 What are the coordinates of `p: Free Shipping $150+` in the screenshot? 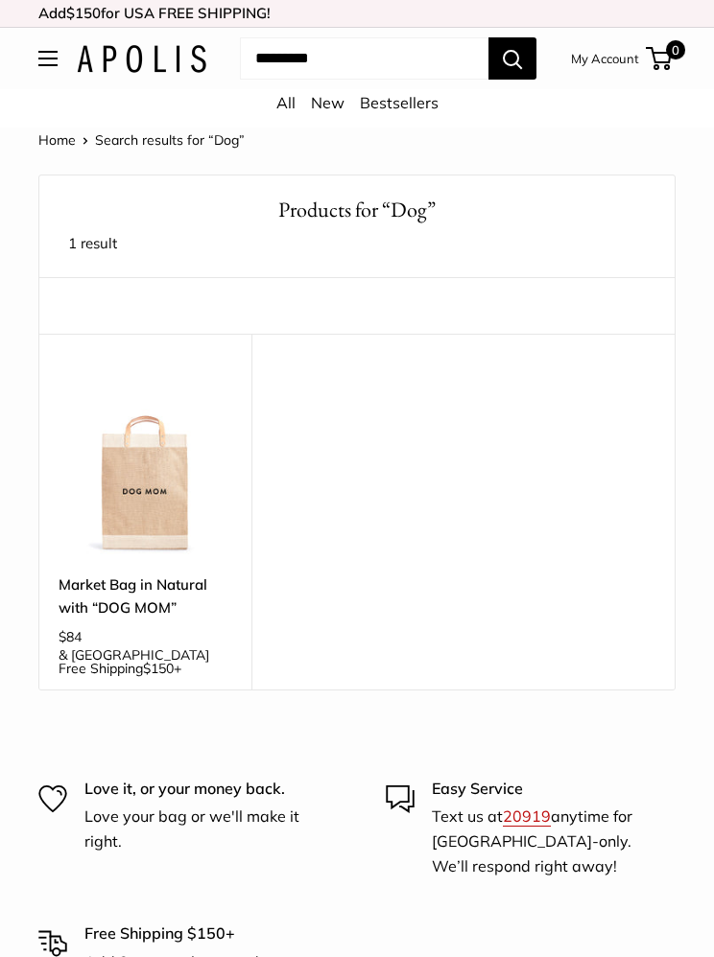 It's located at (197, 934).